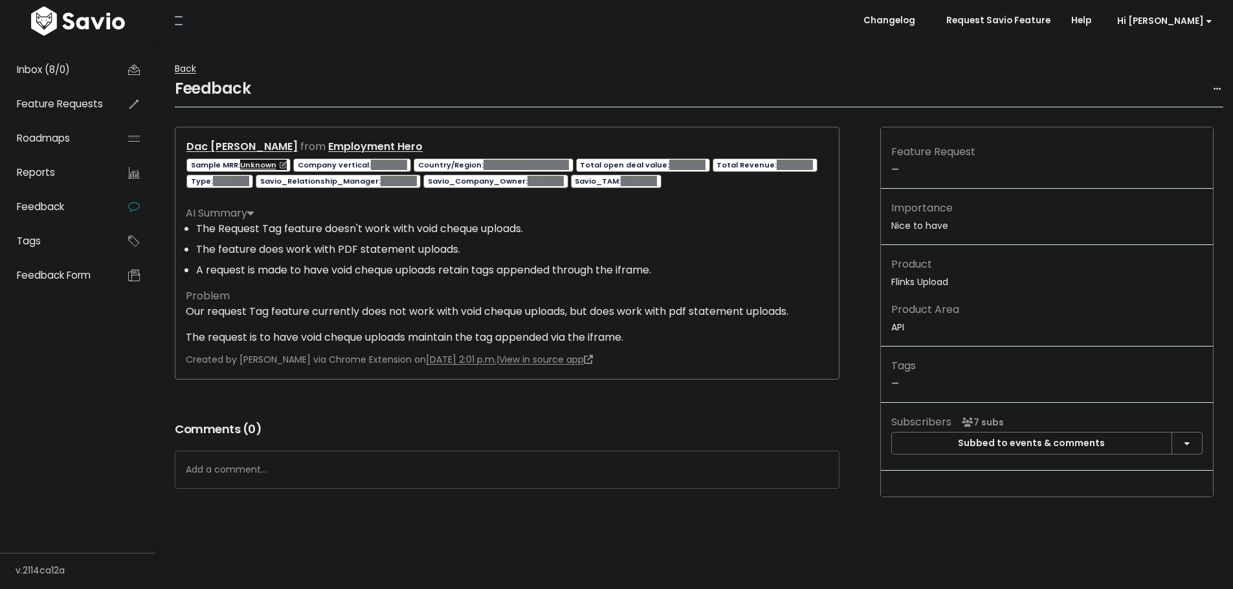 This screenshot has height=589, width=1233. What do you see at coordinates (921, 422) in the screenshot?
I see `span: Subscribers` at bounding box center [921, 422].